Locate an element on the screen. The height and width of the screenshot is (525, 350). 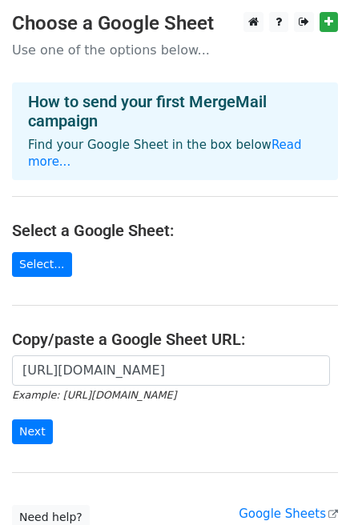
a: Select... is located at coordinates (42, 264).